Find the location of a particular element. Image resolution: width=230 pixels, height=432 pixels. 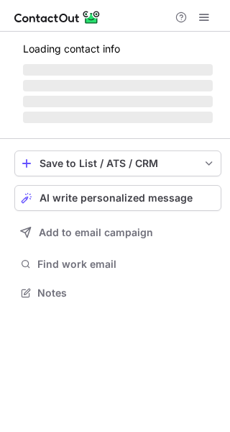

button: Find work email is located at coordinates (118, 264).